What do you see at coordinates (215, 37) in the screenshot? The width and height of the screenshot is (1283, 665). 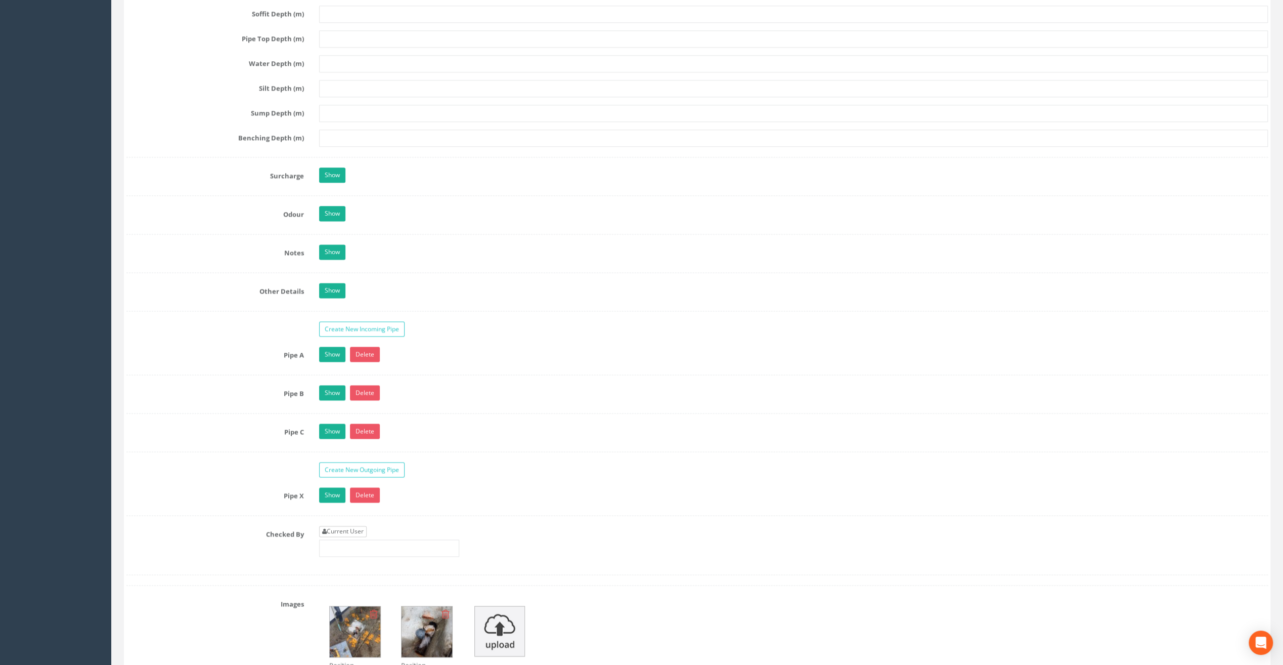 I see `label: Pipe Top Depth (m)` at bounding box center [215, 37].